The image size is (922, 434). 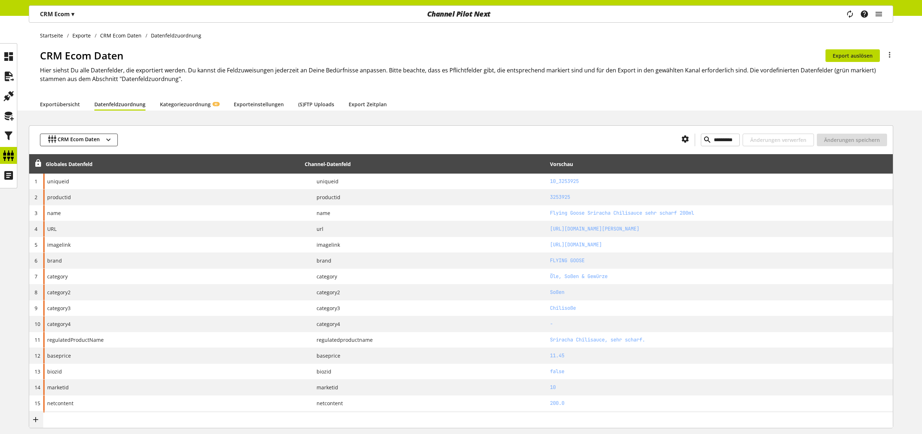 What do you see at coordinates (259, 104) in the screenshot?
I see `a: Exporteinstellungen` at bounding box center [259, 104].